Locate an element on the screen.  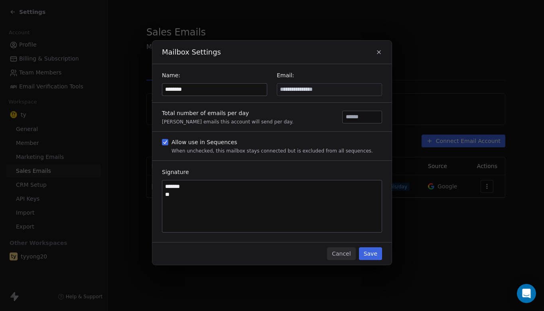
button: Allow use in SequencesWhen unchecked, this mailbox stays connected but is excluded from all seque... is located at coordinates (165, 142).